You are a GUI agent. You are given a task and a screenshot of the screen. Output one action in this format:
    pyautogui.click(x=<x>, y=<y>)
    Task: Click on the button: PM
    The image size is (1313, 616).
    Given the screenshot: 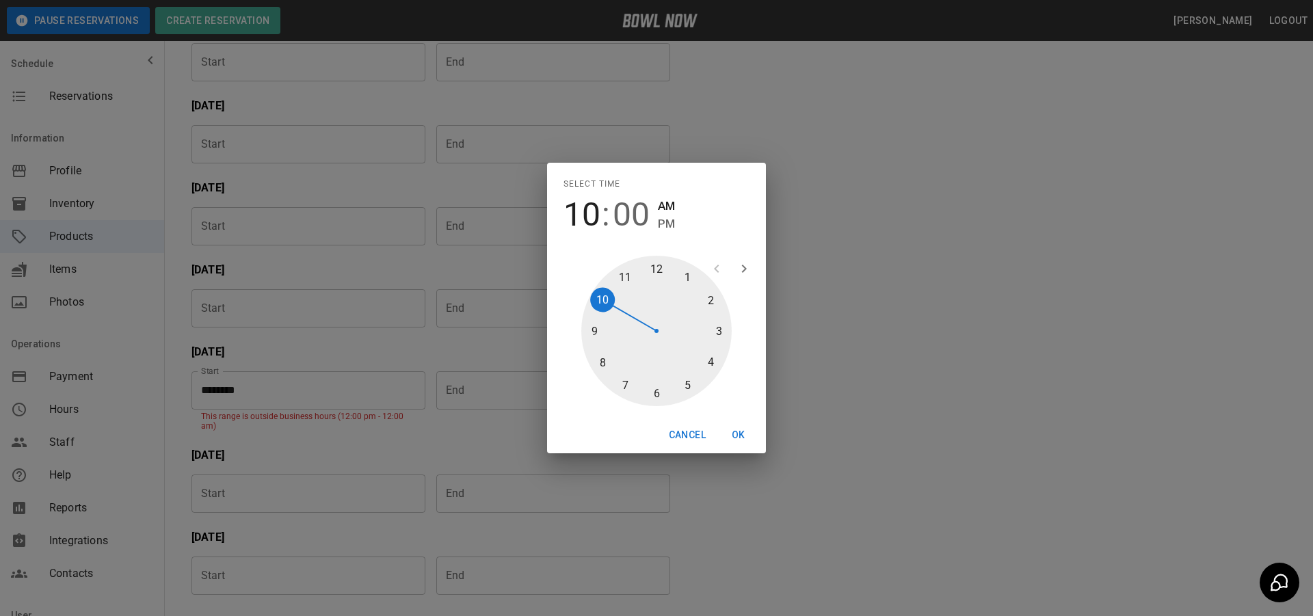 What is the action you would take?
    pyautogui.click(x=666, y=224)
    